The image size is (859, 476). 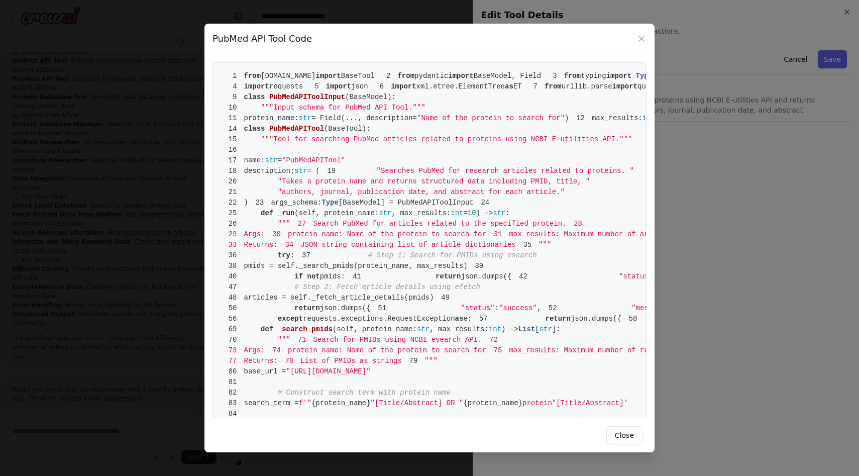 I want to click on span: 10, so click(x=233, y=107).